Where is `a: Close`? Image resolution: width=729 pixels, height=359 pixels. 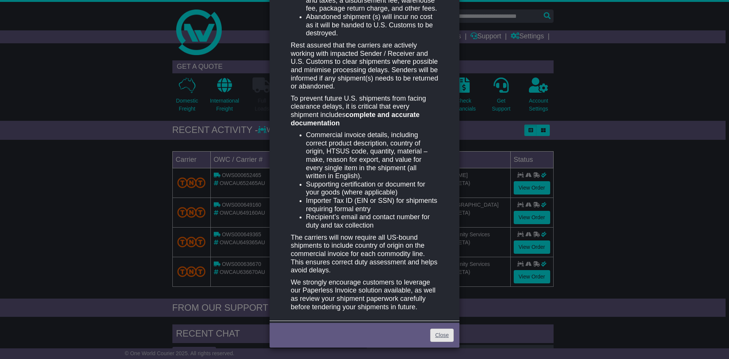 a: Close is located at coordinates (442, 335).